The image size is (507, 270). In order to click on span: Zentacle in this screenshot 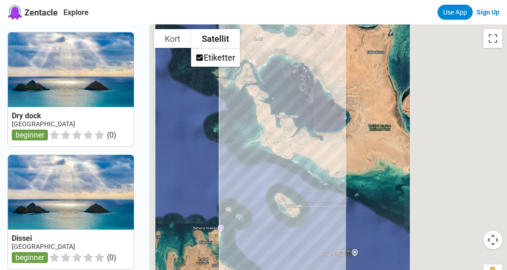, I will do `click(41, 12)`.